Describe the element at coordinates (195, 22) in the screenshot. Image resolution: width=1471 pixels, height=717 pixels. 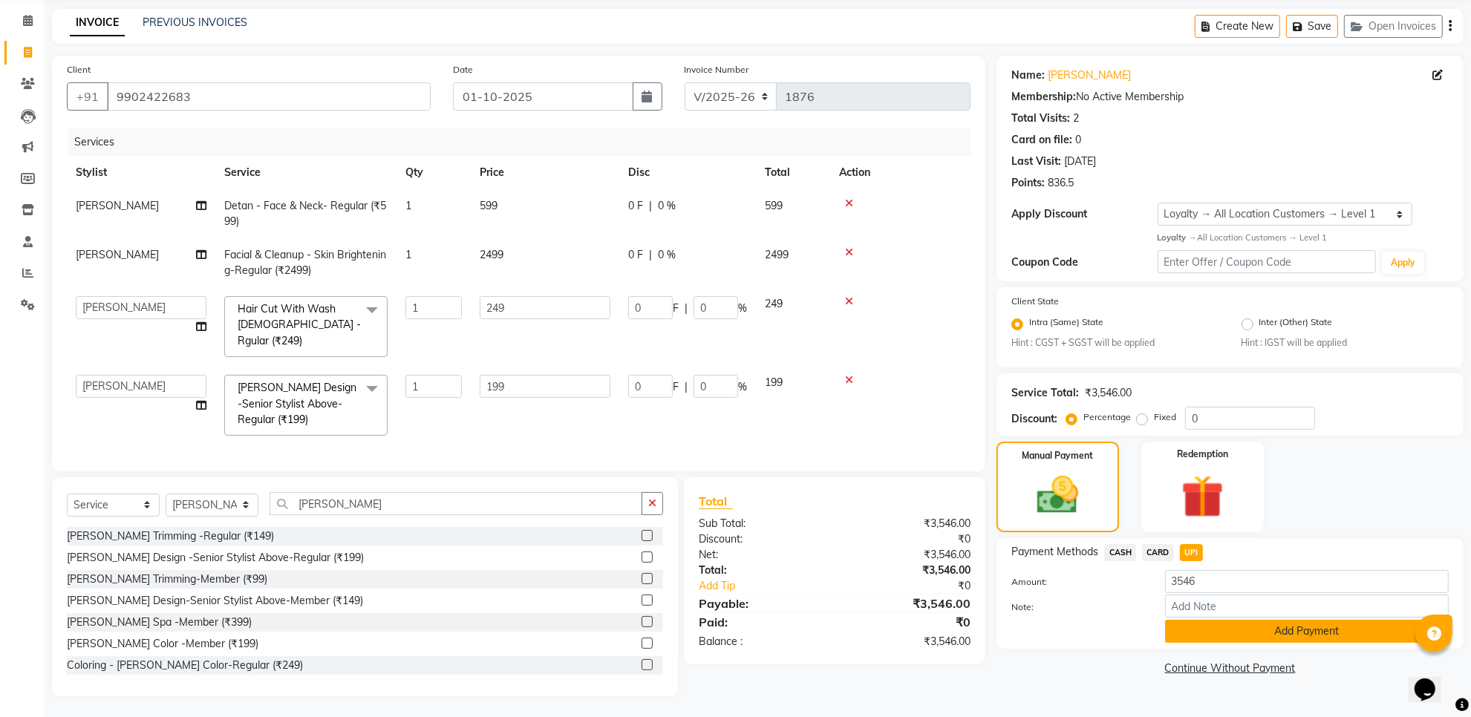
I see `a: PREVIOUS INVOICES` at that location.